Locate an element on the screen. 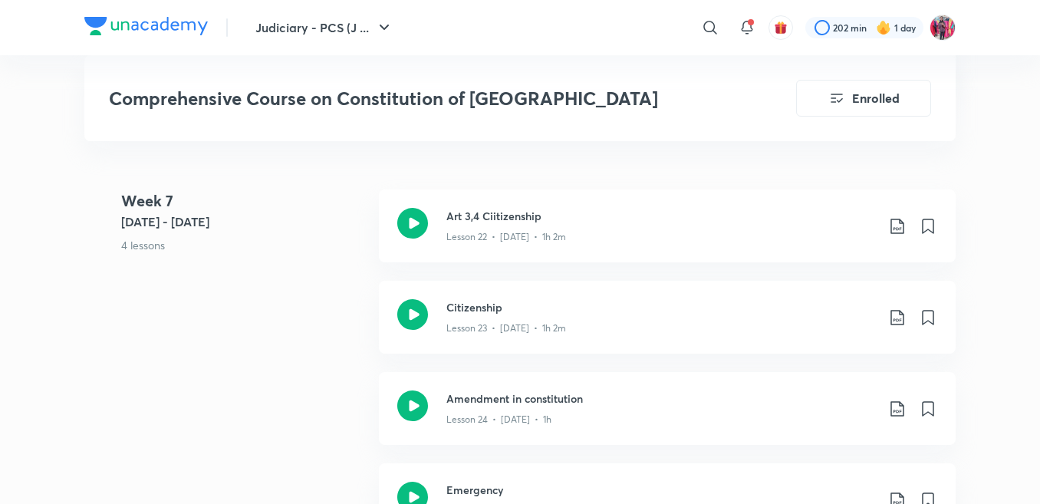 This screenshot has width=1040, height=504. h3: Citizenship is located at coordinates (661, 307).